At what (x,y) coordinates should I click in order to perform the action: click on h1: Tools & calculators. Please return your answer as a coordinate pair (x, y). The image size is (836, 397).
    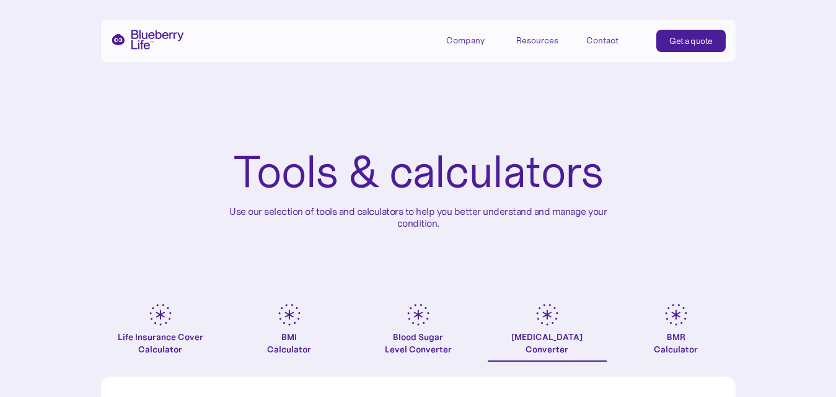
    Looking at the image, I should click on (418, 172).